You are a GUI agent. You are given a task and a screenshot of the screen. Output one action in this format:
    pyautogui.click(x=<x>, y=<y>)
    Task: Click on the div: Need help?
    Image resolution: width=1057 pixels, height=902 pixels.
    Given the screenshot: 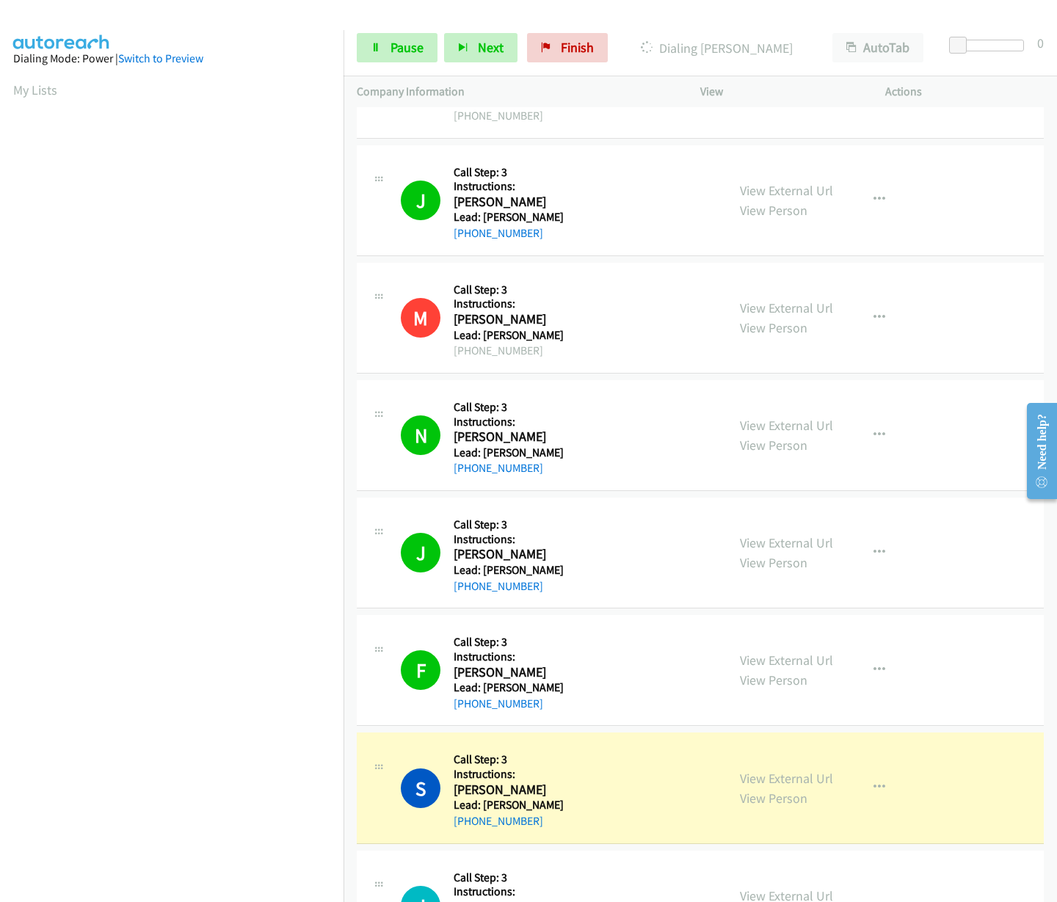 What is the action you would take?
    pyautogui.click(x=27, y=49)
    